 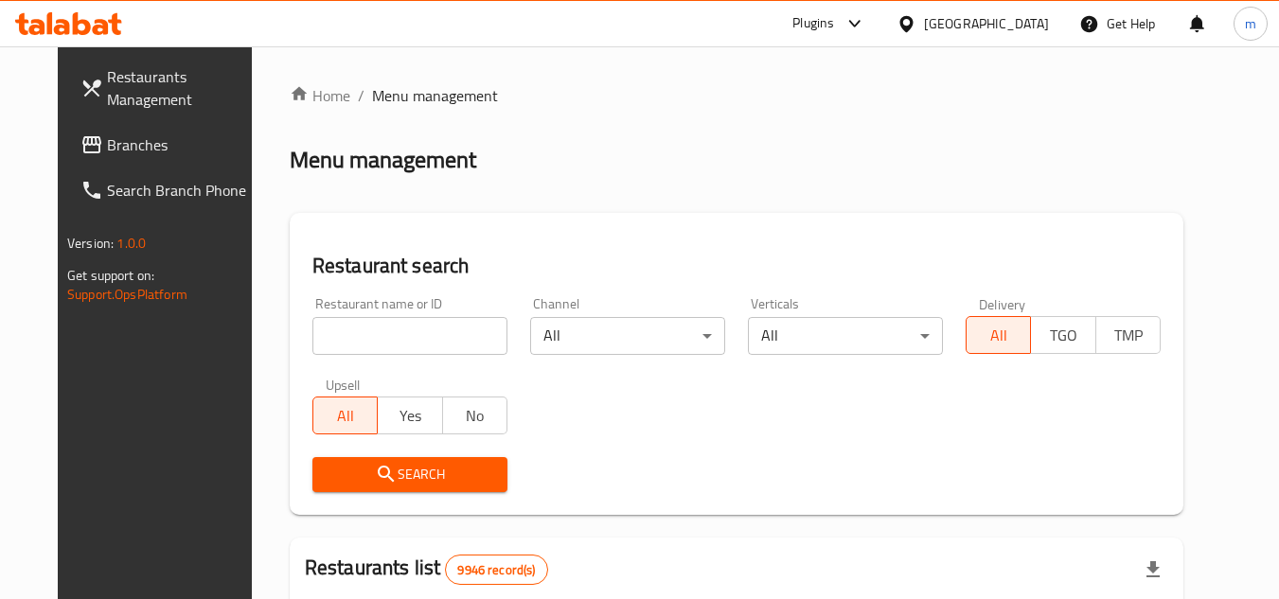 I want to click on span: Branches, so click(x=182, y=145).